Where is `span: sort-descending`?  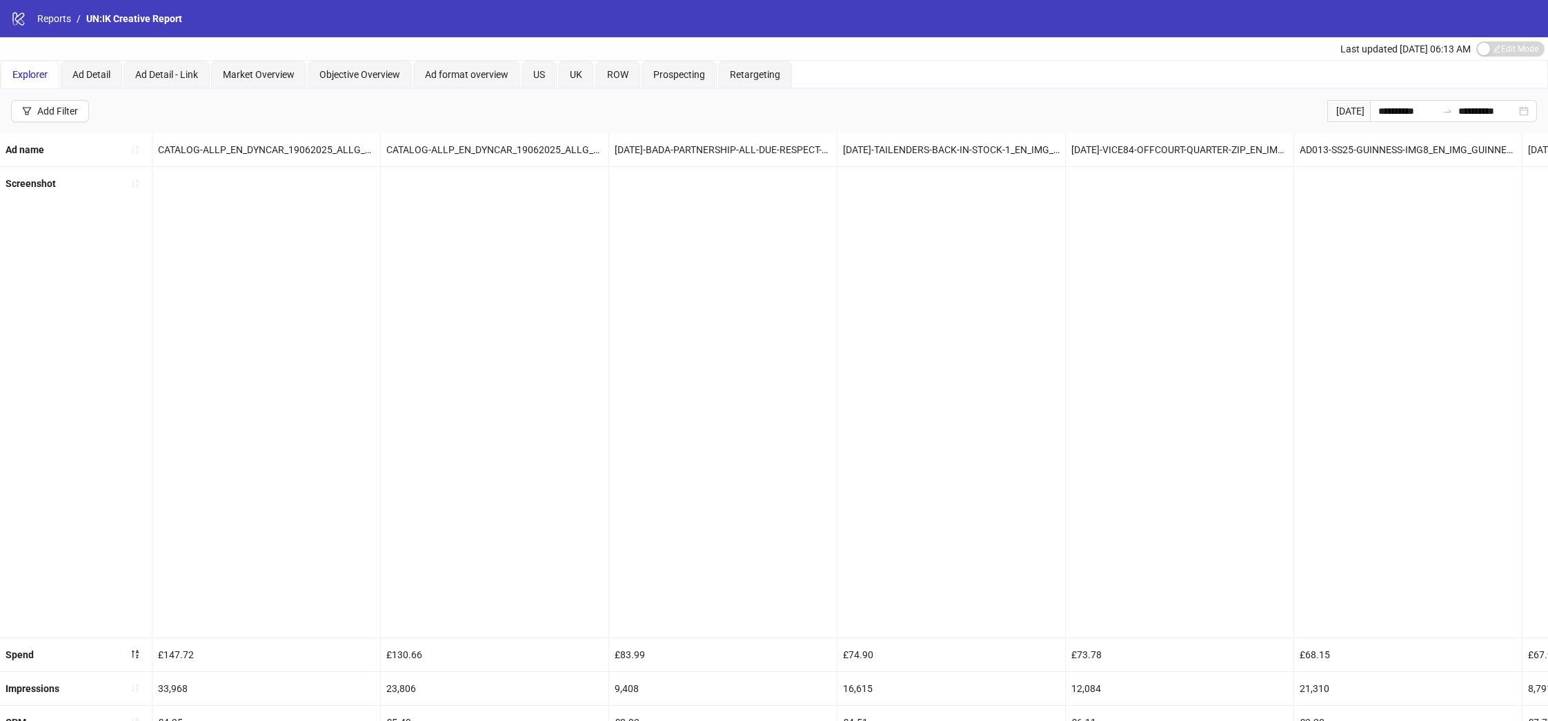 span: sort-descending is located at coordinates (135, 654).